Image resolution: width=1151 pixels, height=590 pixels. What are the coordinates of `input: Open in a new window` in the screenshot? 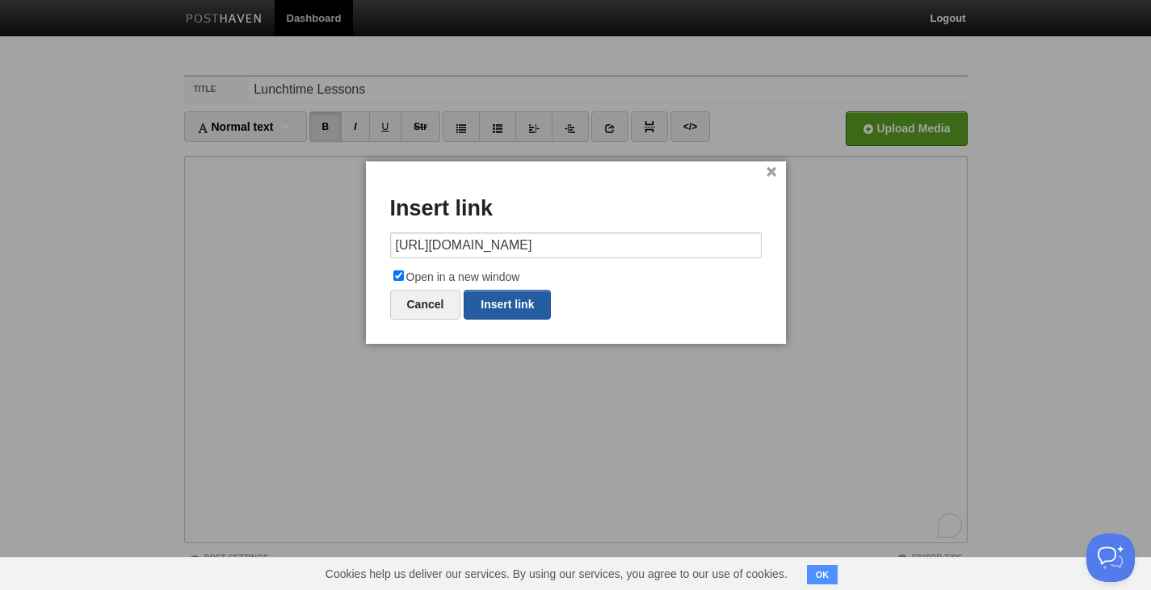 It's located at (398, 275).